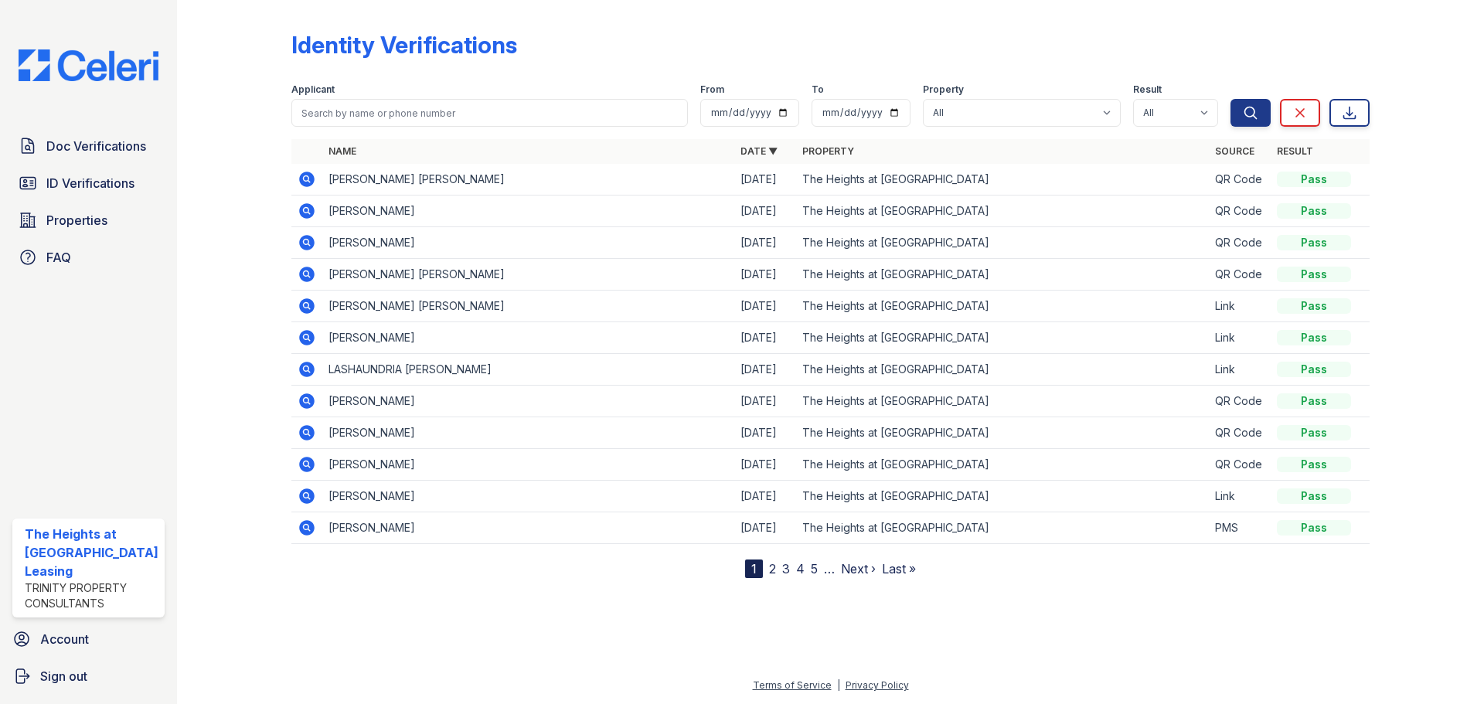 The image size is (1484, 704). I want to click on label: Applicant, so click(313, 90).